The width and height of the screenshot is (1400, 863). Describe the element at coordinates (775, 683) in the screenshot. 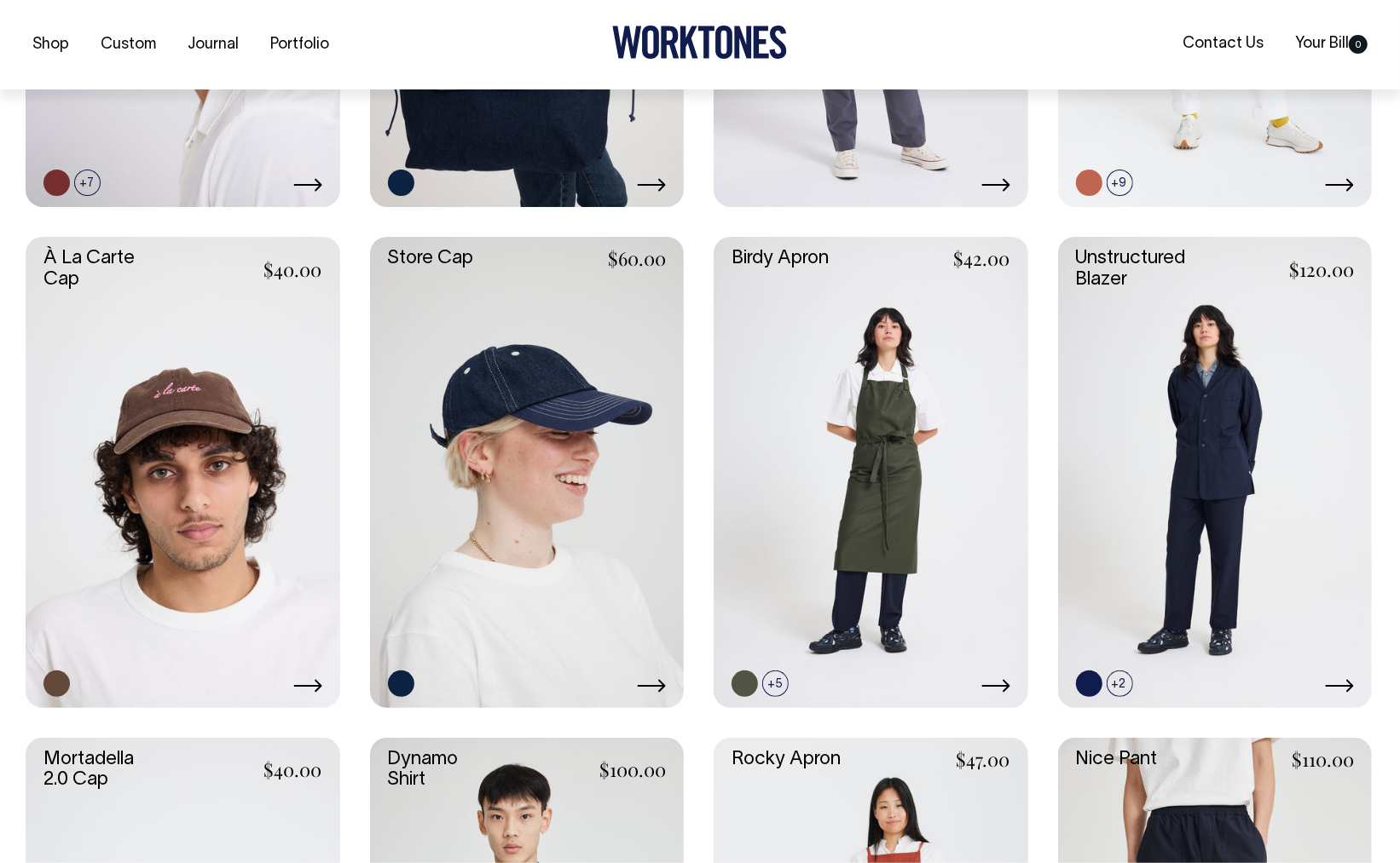

I see `span: +5` at that location.